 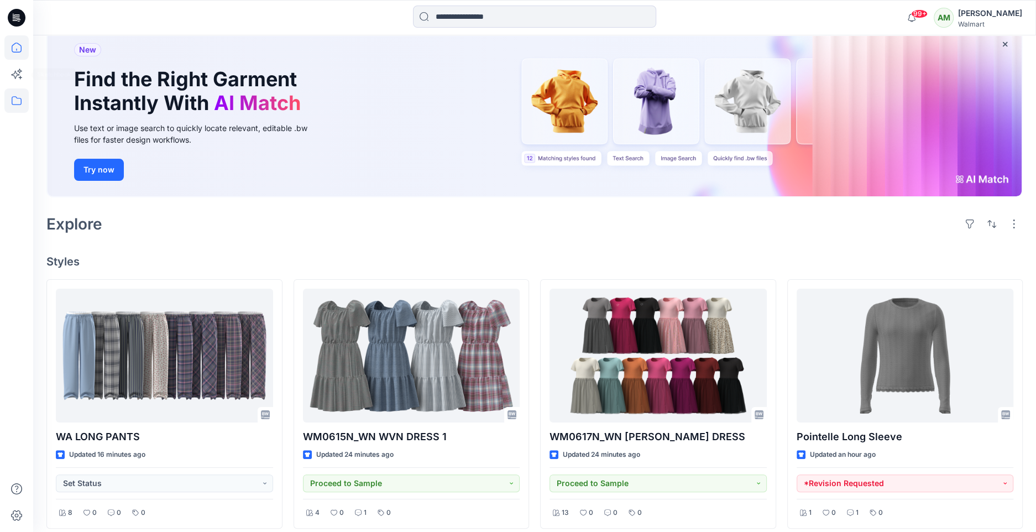 I want to click on p: Pointelle Long Sleeve, so click(x=905, y=437).